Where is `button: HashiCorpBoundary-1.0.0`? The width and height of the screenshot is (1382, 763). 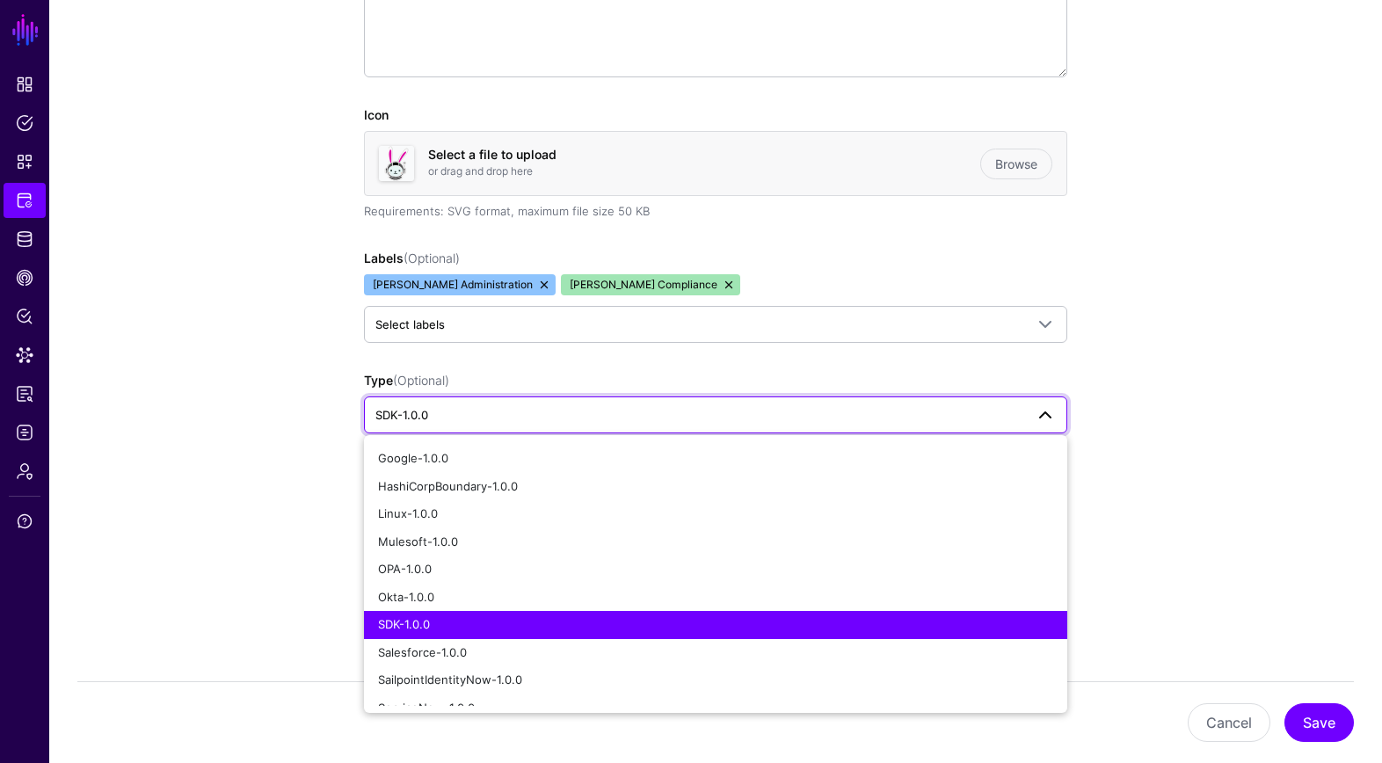
button: HashiCorpBoundary-1.0.0 is located at coordinates (716, 487).